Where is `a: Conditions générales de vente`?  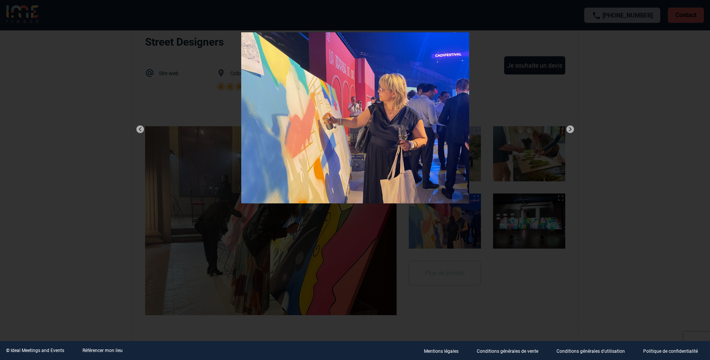 a: Conditions générales de vente is located at coordinates (510, 350).